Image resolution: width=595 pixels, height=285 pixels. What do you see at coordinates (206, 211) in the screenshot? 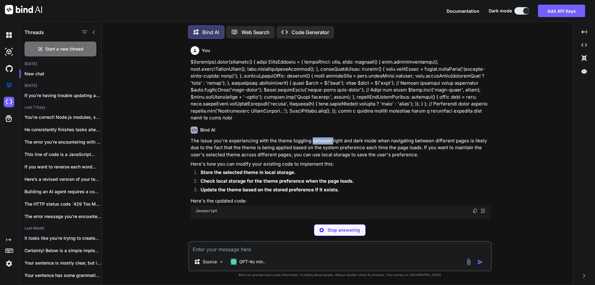
I see `span: Javascript` at bounding box center [206, 211].